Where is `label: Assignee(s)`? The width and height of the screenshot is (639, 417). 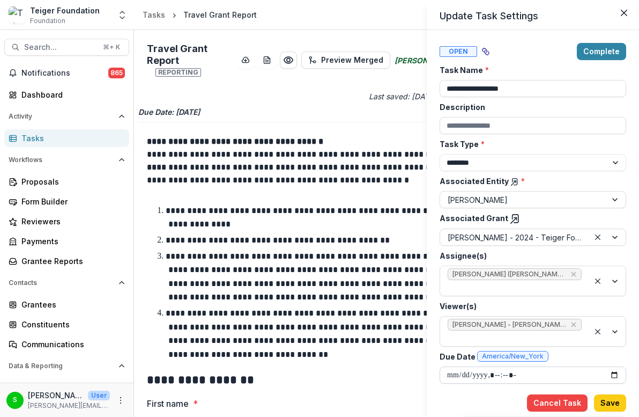 label: Assignee(s) is located at coordinates (530, 255).